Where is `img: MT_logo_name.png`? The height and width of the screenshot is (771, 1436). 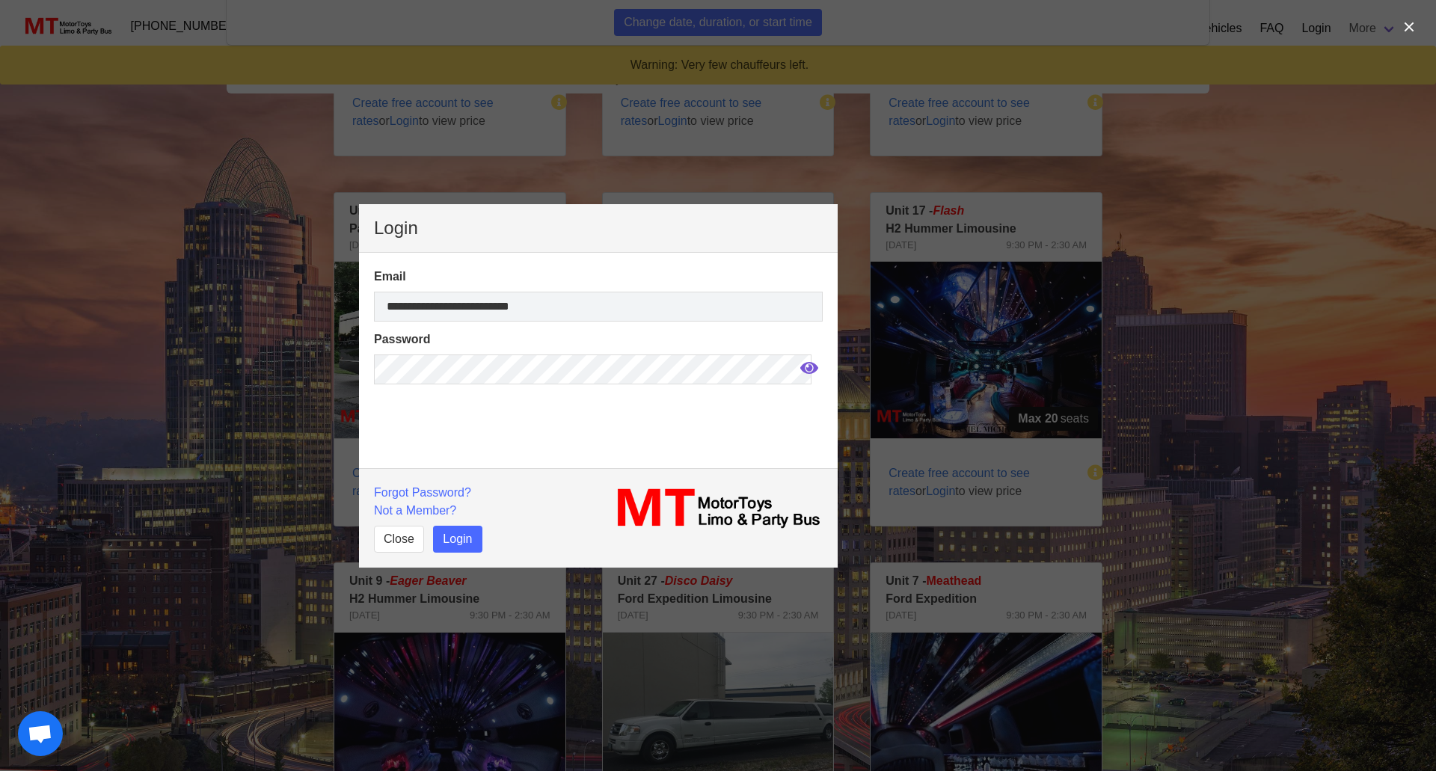
img: MT_logo_name.png is located at coordinates (715, 509).